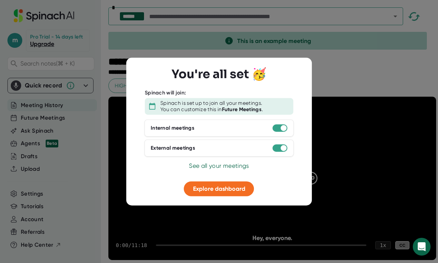 The image size is (438, 263). What do you see at coordinates (165, 93) in the screenshot?
I see `div: Spinach will join:` at bounding box center [165, 93].